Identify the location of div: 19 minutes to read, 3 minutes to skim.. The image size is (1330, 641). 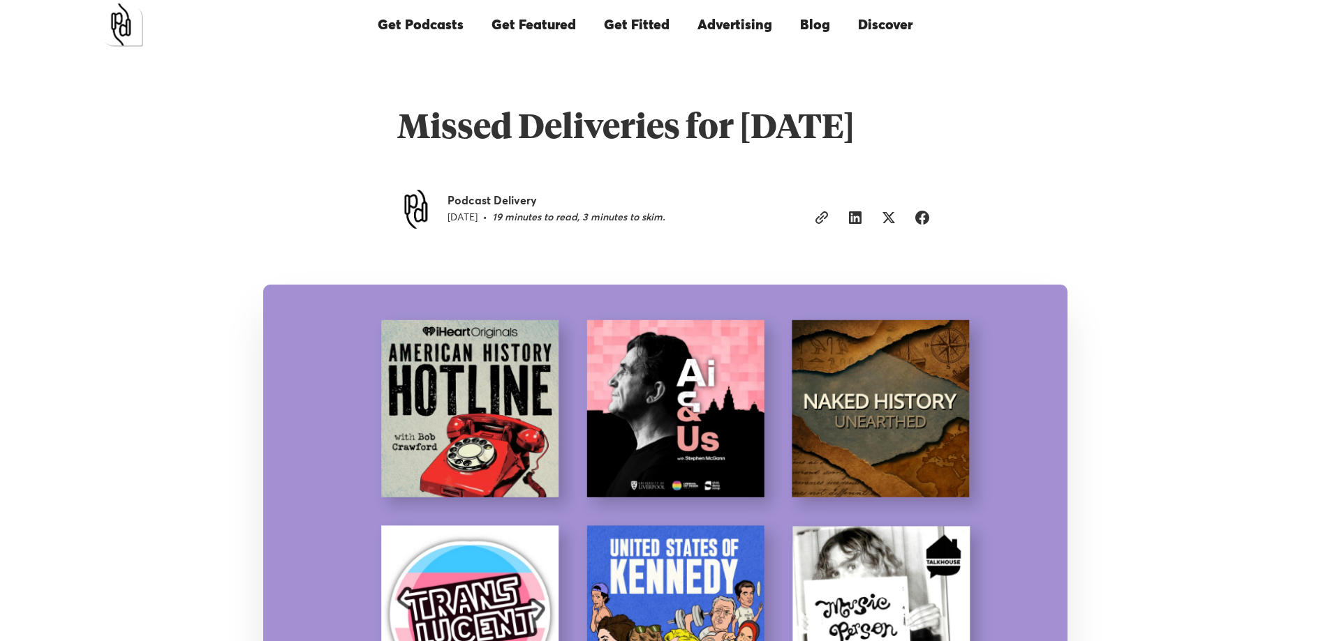
(579, 218).